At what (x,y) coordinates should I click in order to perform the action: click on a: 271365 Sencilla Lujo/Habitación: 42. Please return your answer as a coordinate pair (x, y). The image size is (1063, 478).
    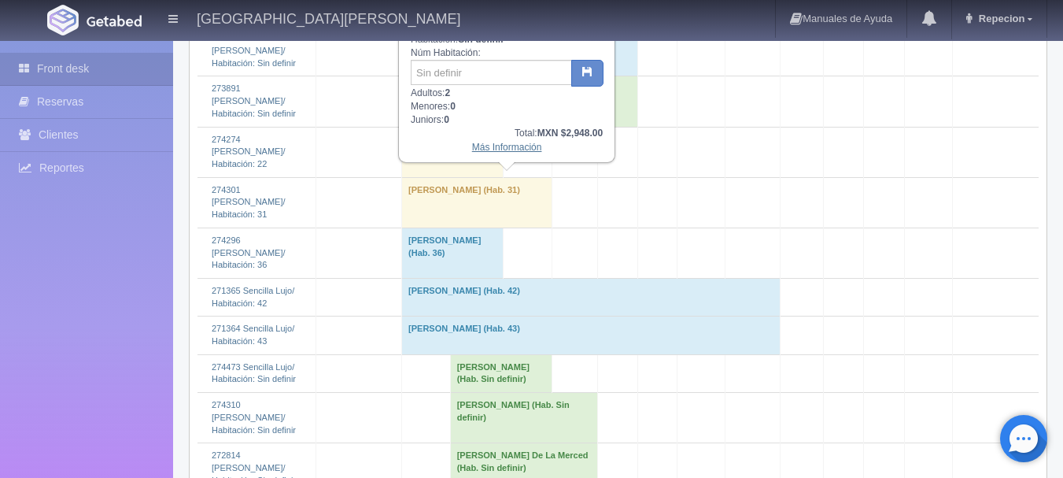
    Looking at the image, I should click on (253, 297).